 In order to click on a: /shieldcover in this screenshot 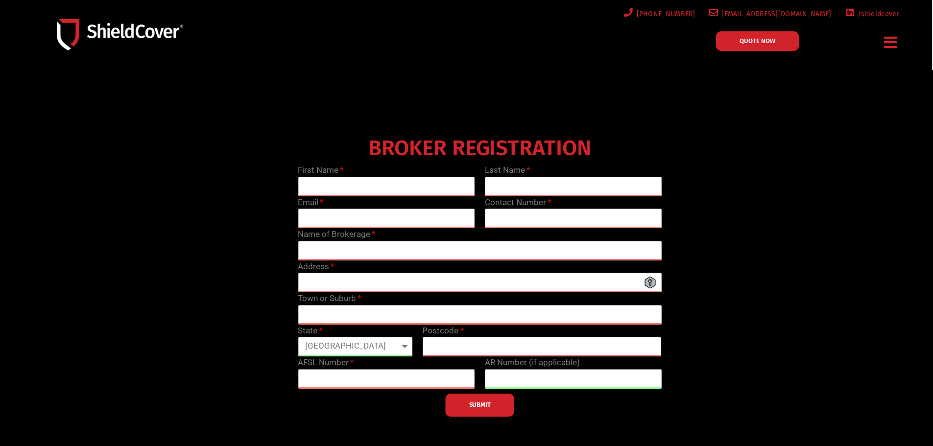, I will do `click(872, 14)`.